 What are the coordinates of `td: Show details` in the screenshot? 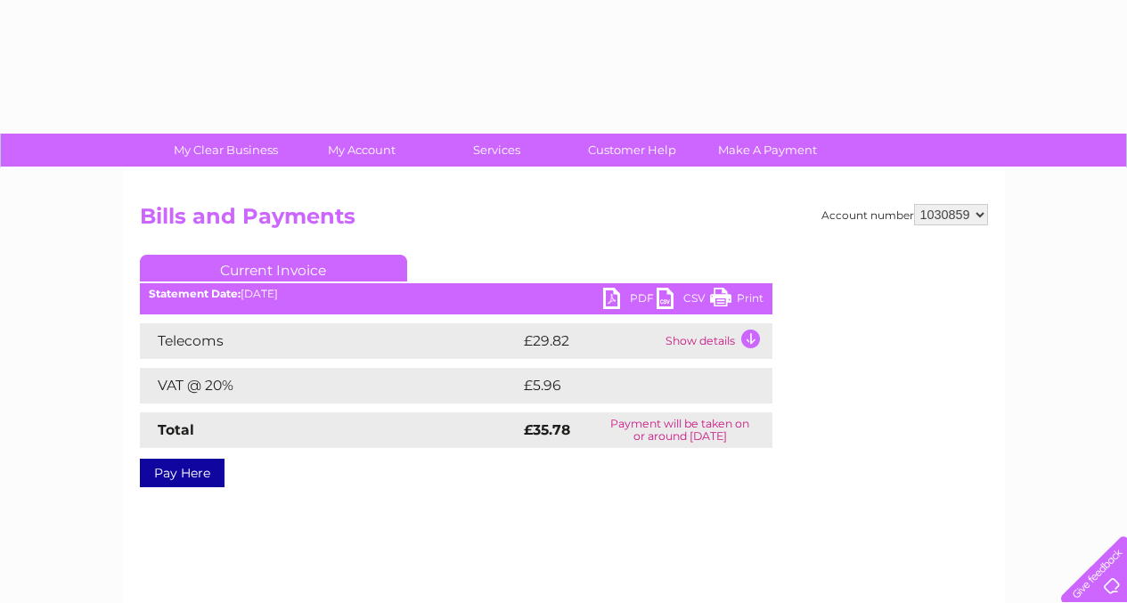 It's located at (716, 341).